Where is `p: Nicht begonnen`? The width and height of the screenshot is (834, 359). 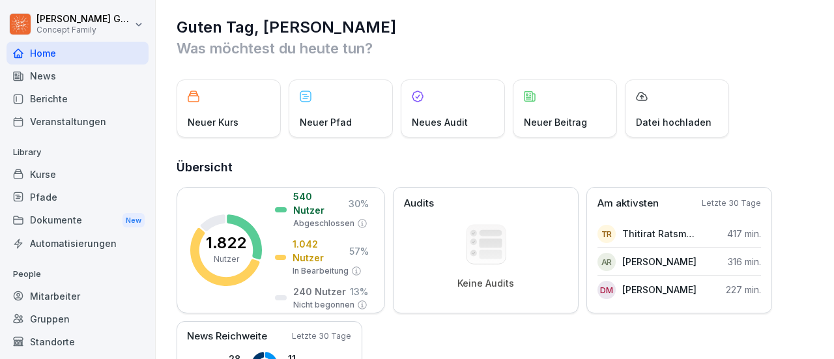
p: Nicht begonnen is located at coordinates (324, 305).